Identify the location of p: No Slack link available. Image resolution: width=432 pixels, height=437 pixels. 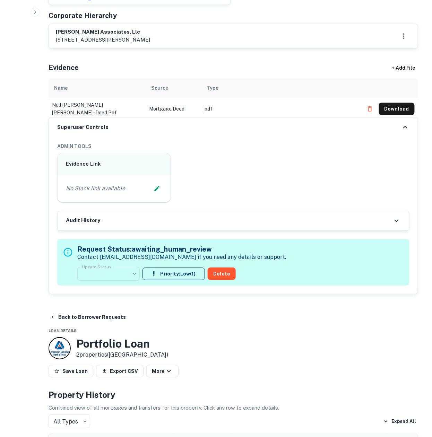
(95, 189).